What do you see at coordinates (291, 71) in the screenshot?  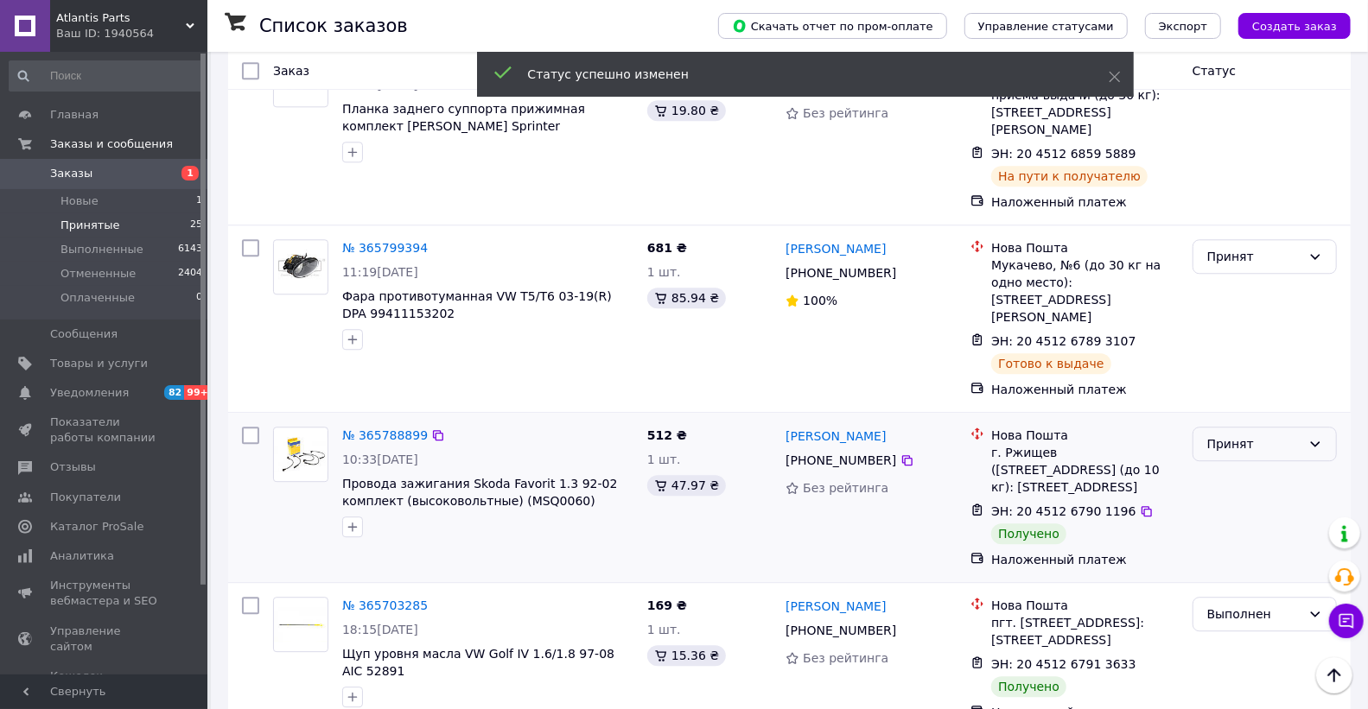 I see `span: Заказ` at bounding box center [291, 71].